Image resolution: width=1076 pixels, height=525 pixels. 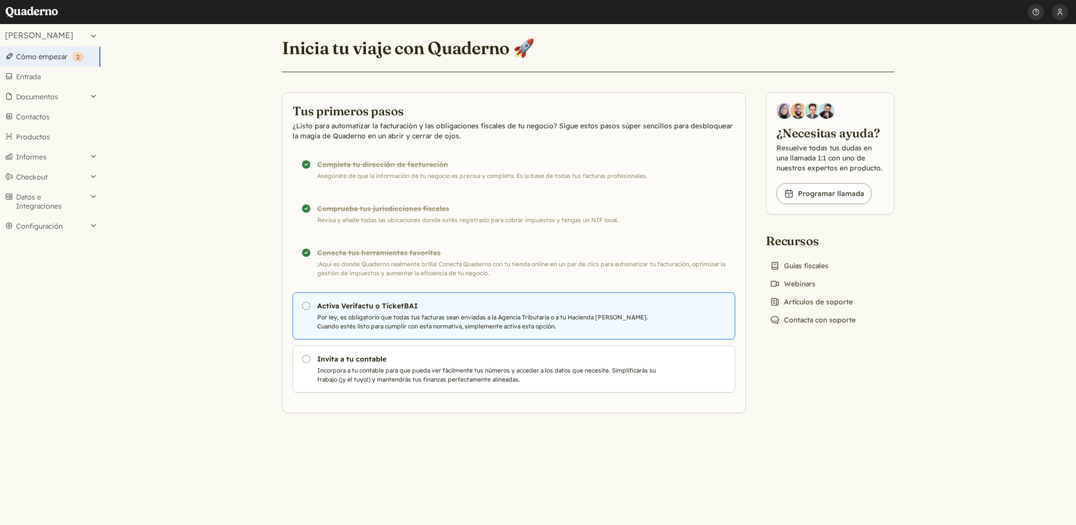 I want to click on h3: Invita a tu contable, so click(x=488, y=359).